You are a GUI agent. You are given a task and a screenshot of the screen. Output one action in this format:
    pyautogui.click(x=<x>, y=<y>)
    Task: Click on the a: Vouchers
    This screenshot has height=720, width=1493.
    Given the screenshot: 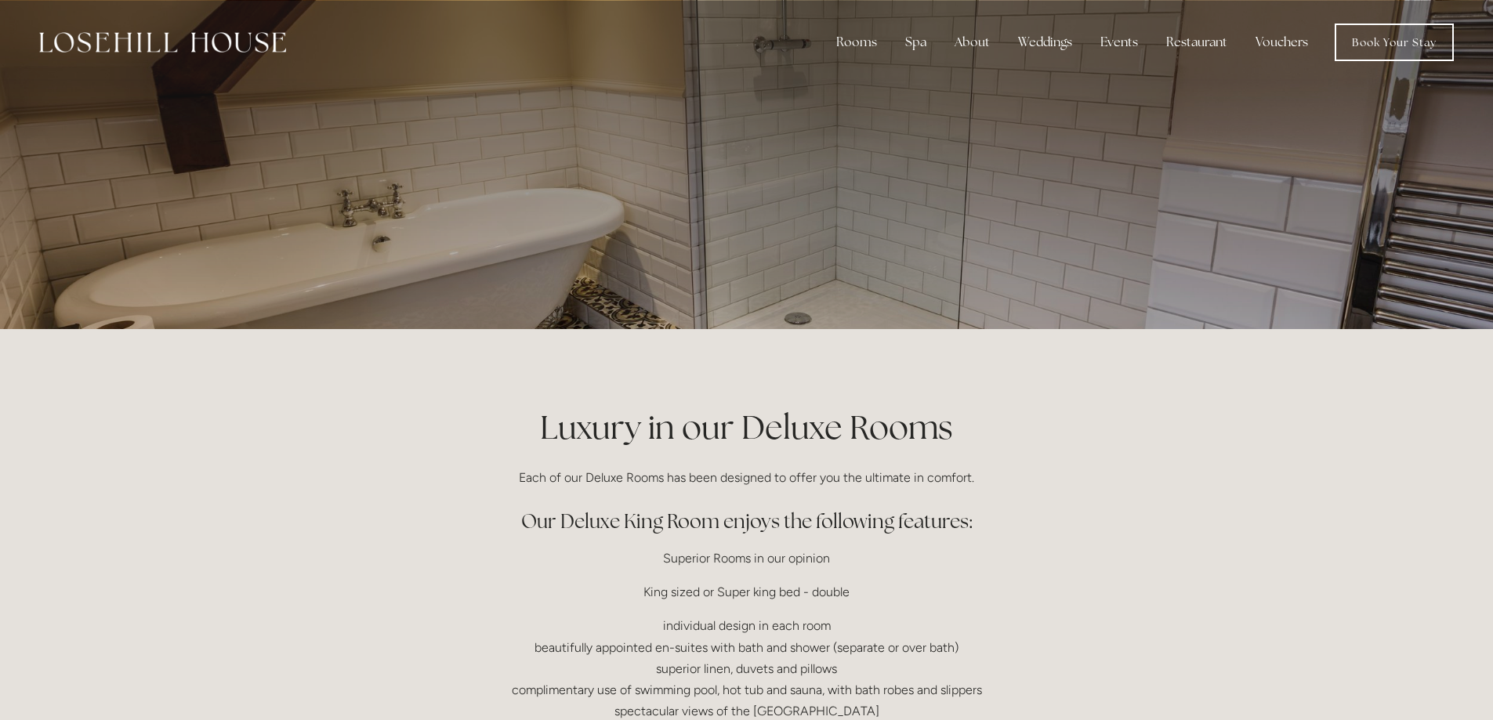 What is the action you would take?
    pyautogui.click(x=1282, y=42)
    